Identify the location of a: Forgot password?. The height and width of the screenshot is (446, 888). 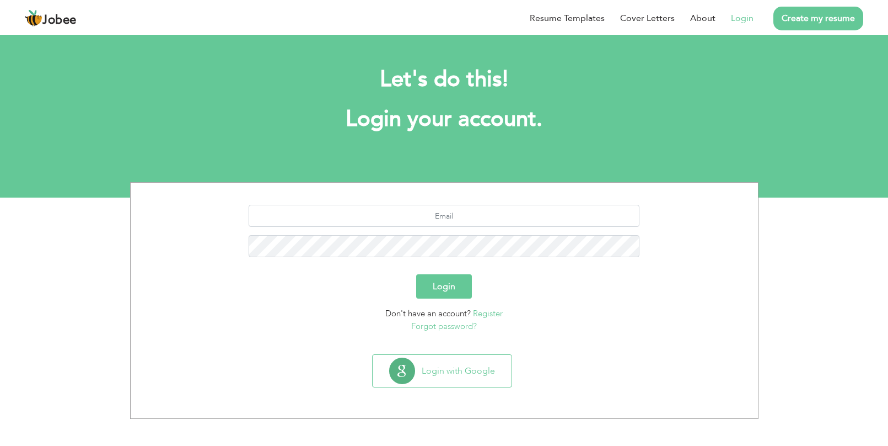
(444, 326).